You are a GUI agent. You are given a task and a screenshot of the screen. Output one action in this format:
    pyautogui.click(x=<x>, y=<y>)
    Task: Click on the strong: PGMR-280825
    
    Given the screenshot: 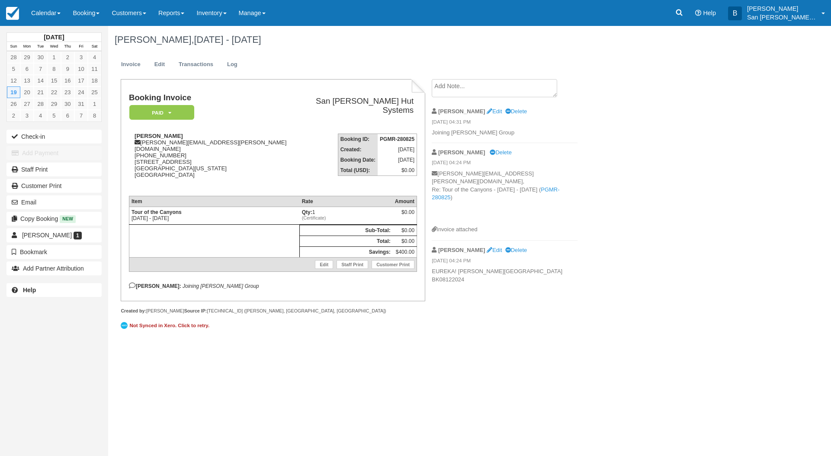 What is the action you would take?
    pyautogui.click(x=397, y=139)
    